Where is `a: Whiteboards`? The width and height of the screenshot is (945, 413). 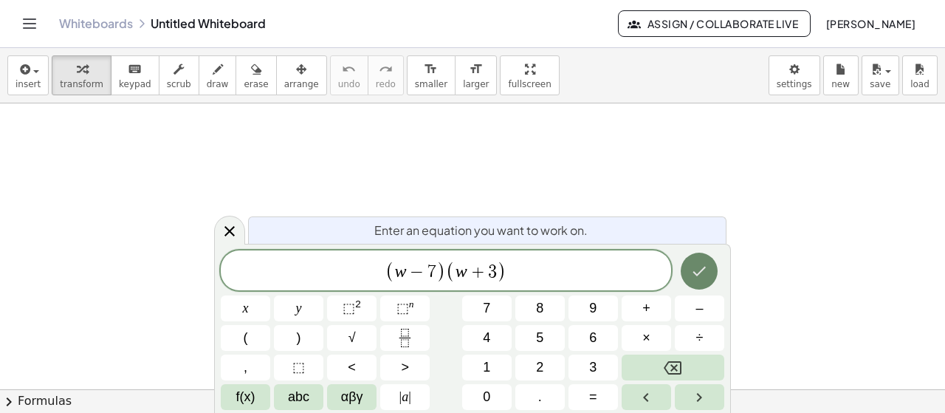 a: Whiteboards is located at coordinates (96, 24).